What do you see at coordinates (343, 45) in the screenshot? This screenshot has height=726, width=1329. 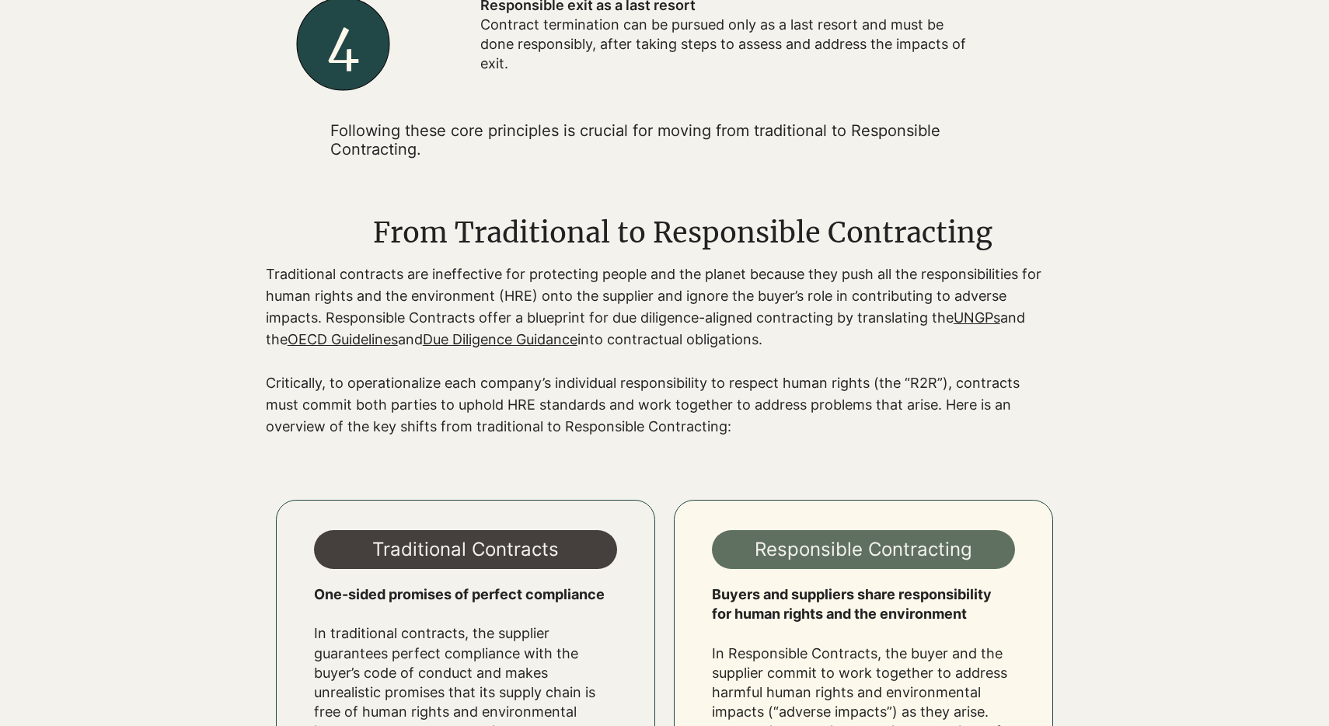 I see `h2: 4` at bounding box center [343, 45].